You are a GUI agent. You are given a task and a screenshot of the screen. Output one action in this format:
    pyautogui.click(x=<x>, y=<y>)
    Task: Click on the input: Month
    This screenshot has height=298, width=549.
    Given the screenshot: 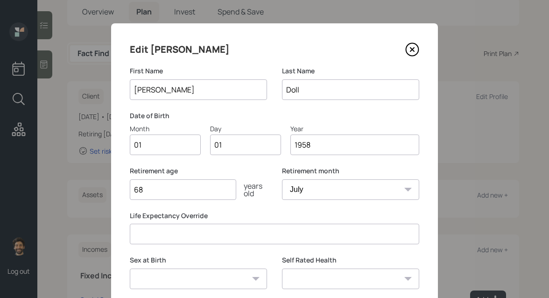 What is the action you would take?
    pyautogui.click(x=165, y=145)
    